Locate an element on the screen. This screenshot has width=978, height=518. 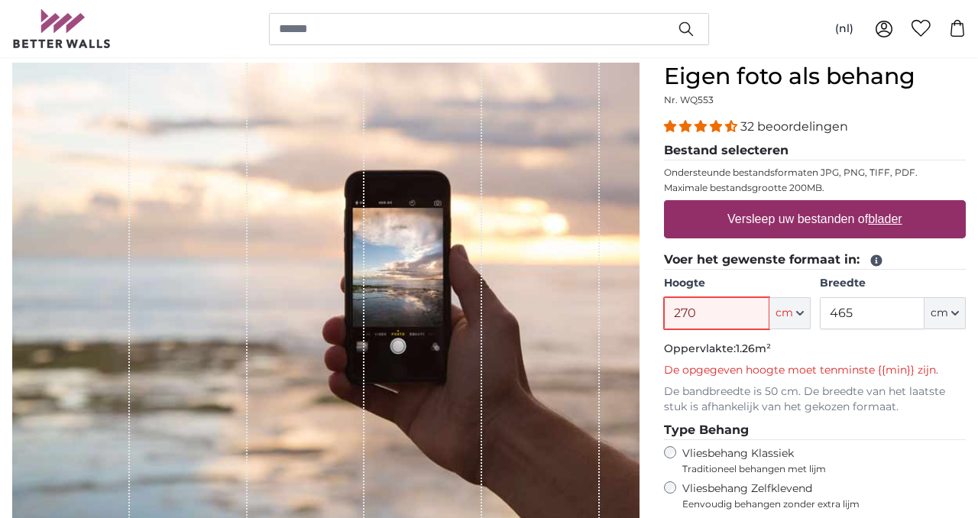
p: De opgegeven hoogte moet tenminste {{min}} zijn. is located at coordinates (814, 370).